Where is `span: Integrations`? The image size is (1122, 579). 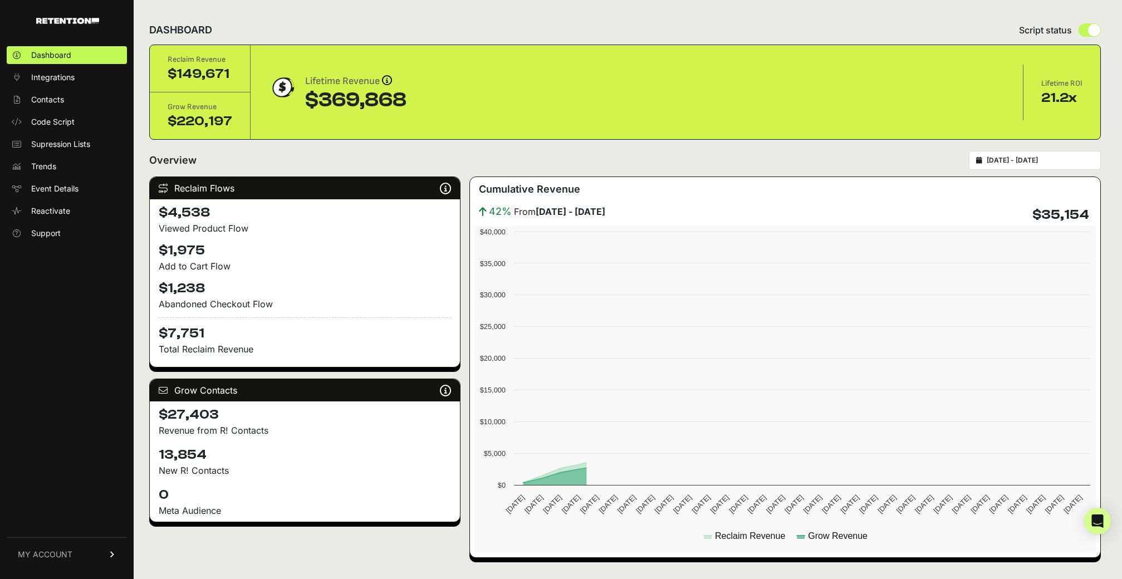
span: Integrations is located at coordinates (53, 77).